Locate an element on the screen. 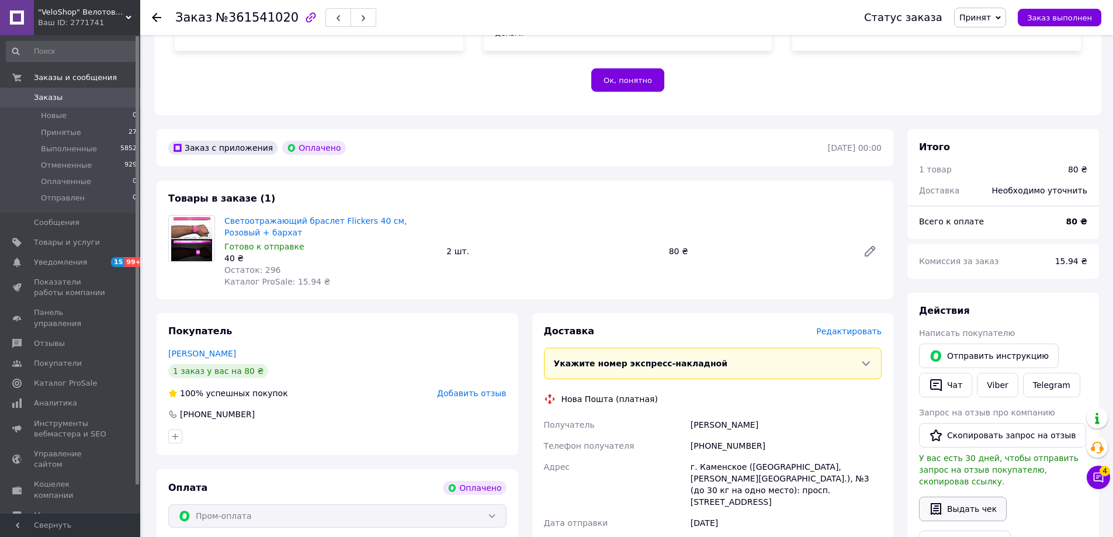 The image size is (1113, 537). span: Написать покупателю is located at coordinates (967, 333).